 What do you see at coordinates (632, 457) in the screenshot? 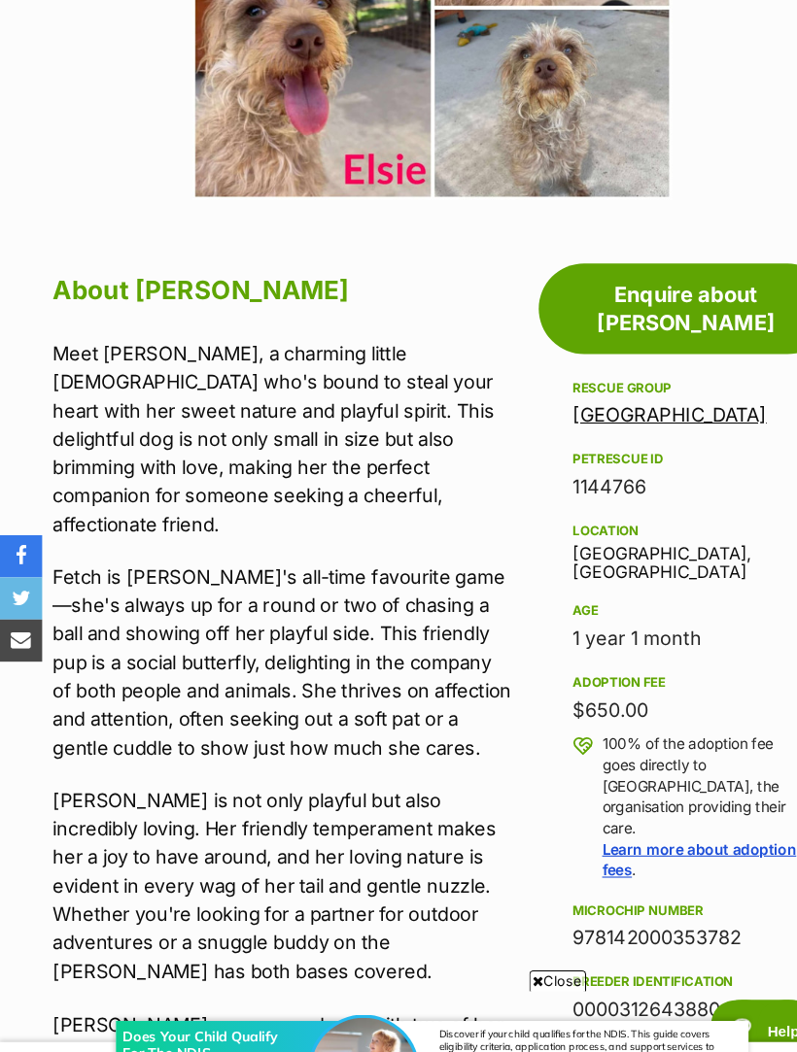
I see `div: PetRescue ID` at bounding box center [632, 457].